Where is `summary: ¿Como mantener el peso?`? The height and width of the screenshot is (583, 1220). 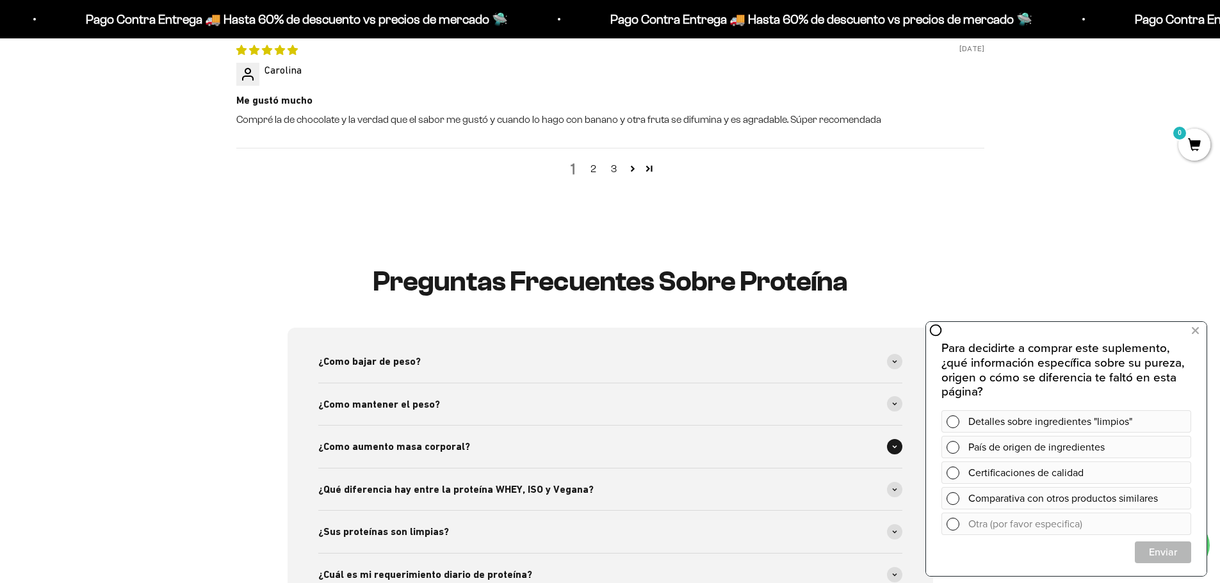
summary: ¿Como mantener el peso? is located at coordinates (610, 405).